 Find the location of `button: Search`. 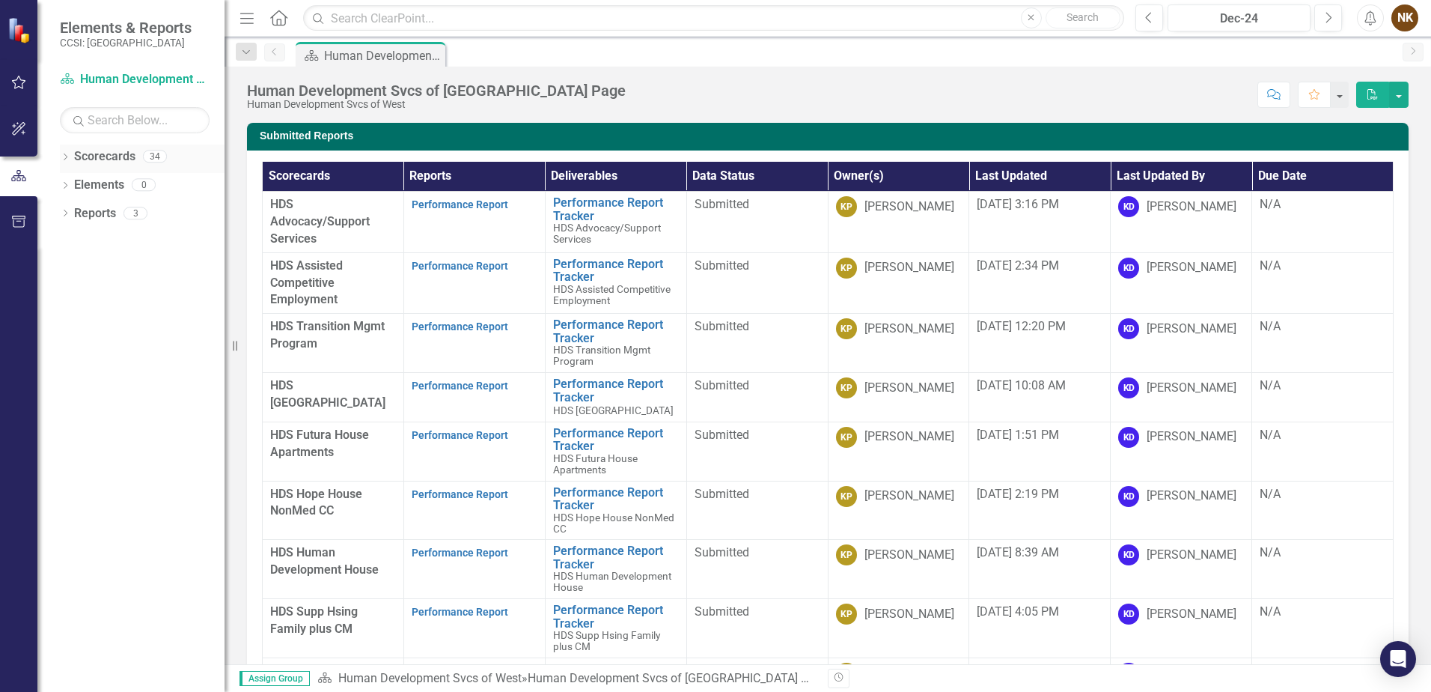

button: Search is located at coordinates (1083, 18).